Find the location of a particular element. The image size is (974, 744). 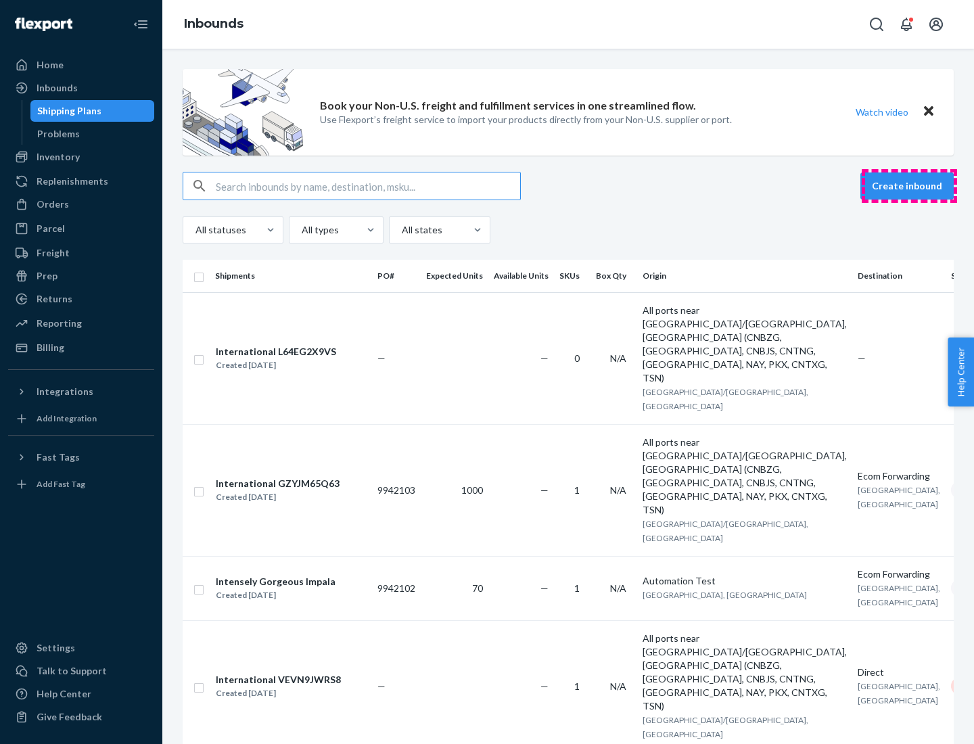

a: Shipping Plans is located at coordinates (93, 111).